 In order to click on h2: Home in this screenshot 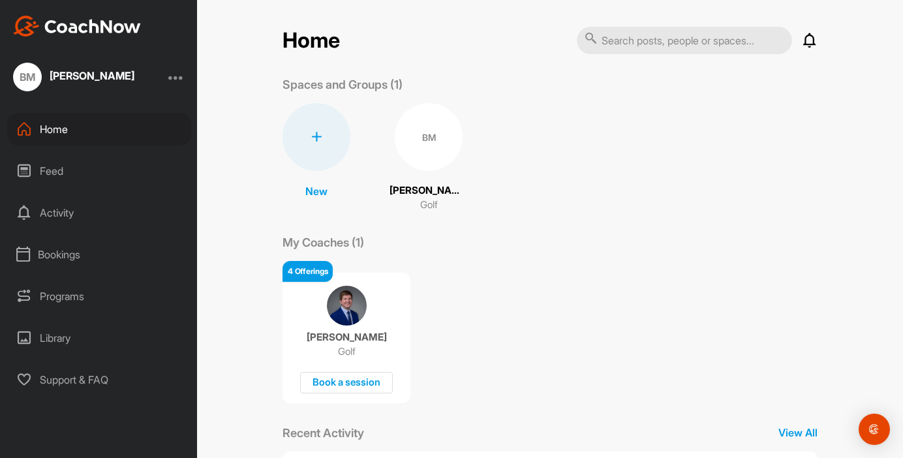, I will do `click(311, 40)`.